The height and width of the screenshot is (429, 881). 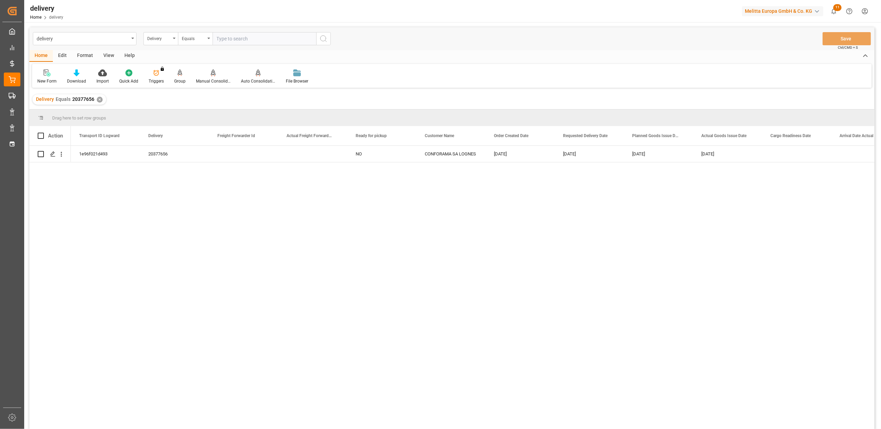 What do you see at coordinates (130, 56) in the screenshot?
I see `div: Help` at bounding box center [130, 56].